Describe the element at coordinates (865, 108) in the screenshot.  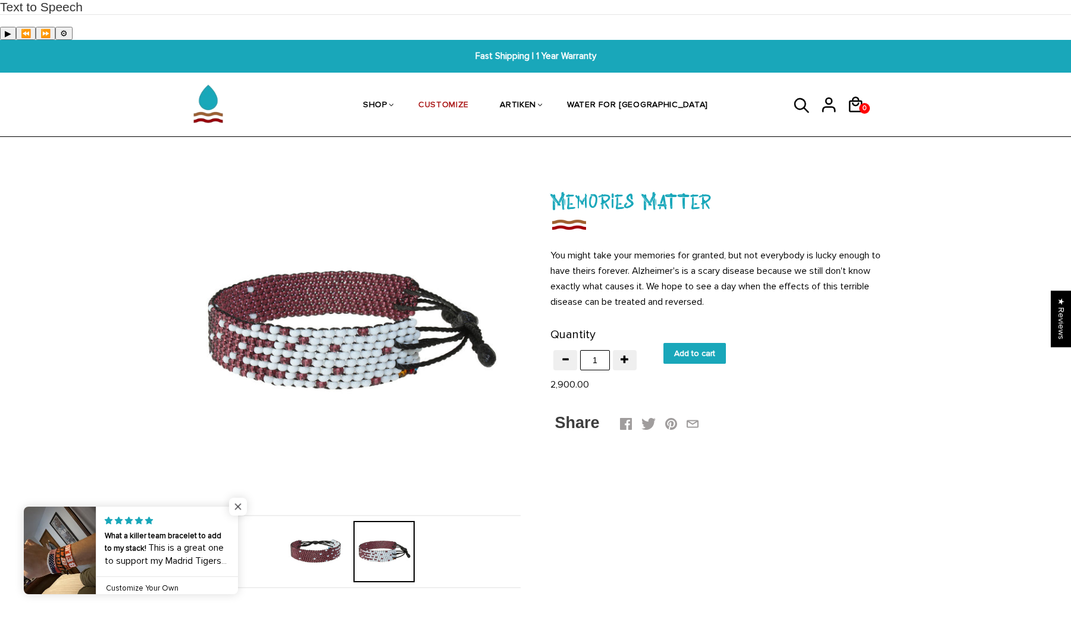
I see `span: 0` at that location.